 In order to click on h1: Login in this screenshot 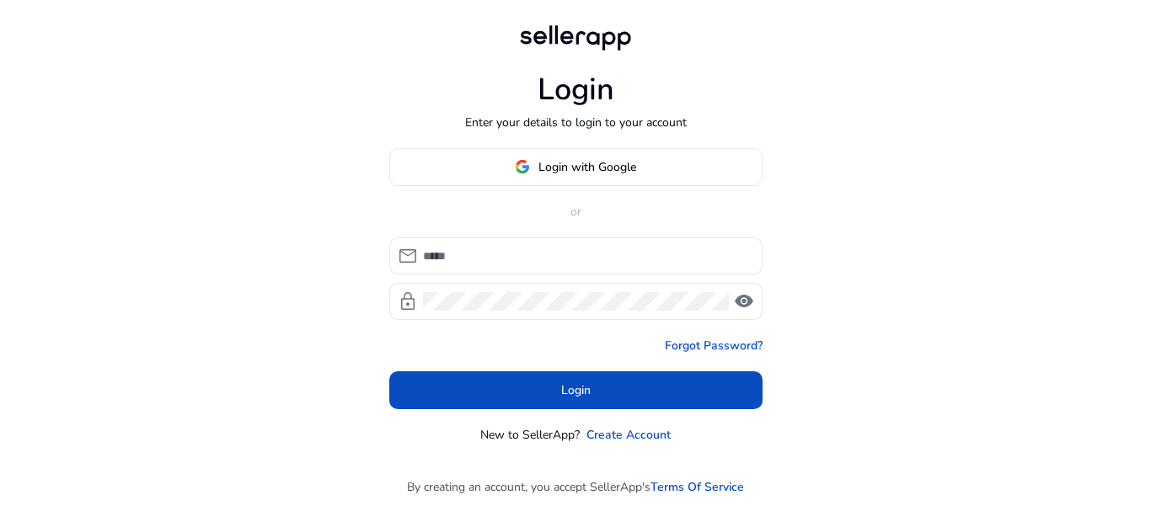, I will do `click(575, 89)`.